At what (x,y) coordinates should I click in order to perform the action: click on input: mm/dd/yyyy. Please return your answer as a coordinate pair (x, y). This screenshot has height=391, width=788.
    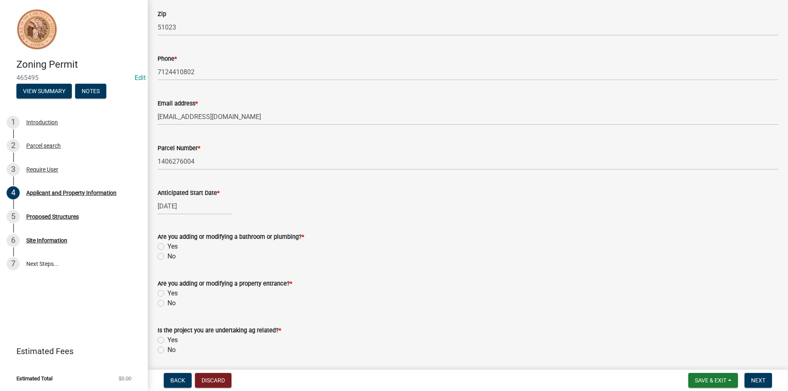
    Looking at the image, I should click on (195, 206).